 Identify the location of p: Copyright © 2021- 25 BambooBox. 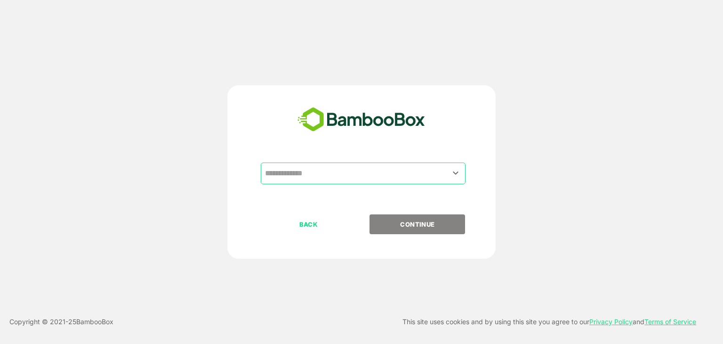
(61, 322).